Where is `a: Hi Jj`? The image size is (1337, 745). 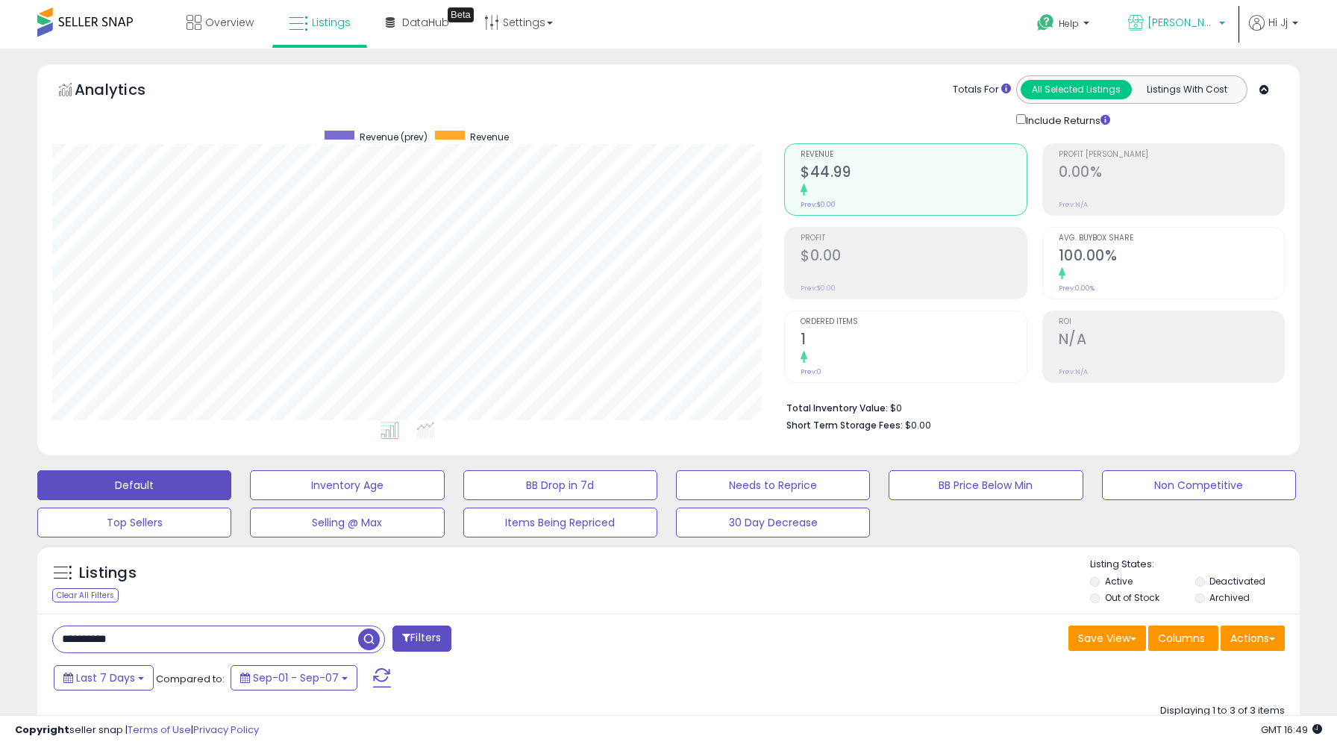 a: Hi Jj is located at coordinates (1274, 31).